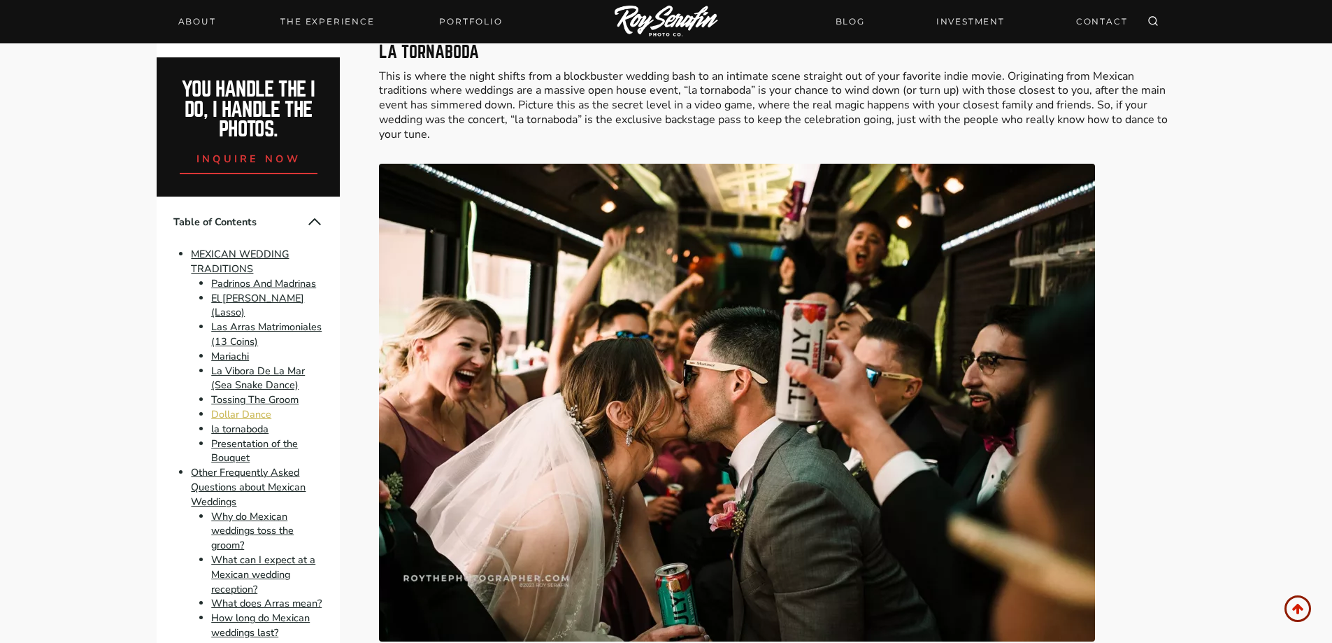 The image size is (1332, 643). I want to click on a: la tornaboda, so click(240, 429).